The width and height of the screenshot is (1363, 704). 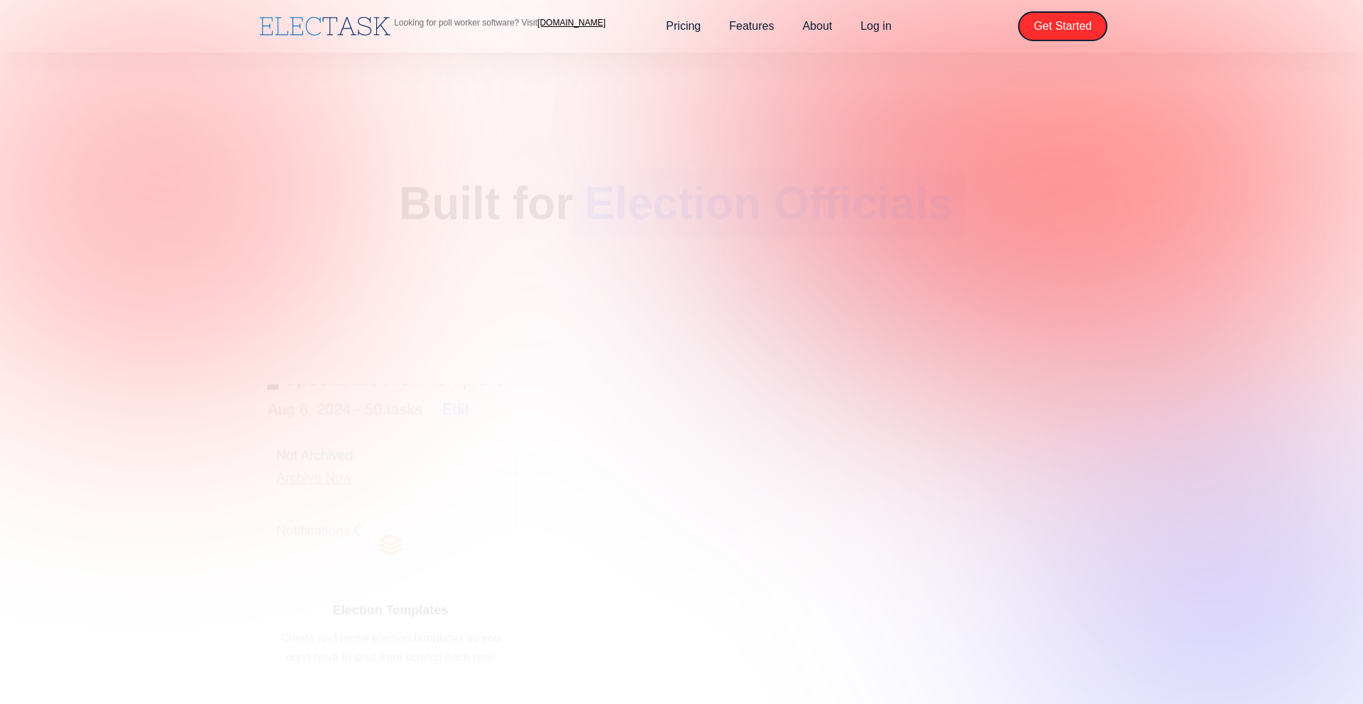 I want to click on a: Get Started, so click(x=1063, y=26).